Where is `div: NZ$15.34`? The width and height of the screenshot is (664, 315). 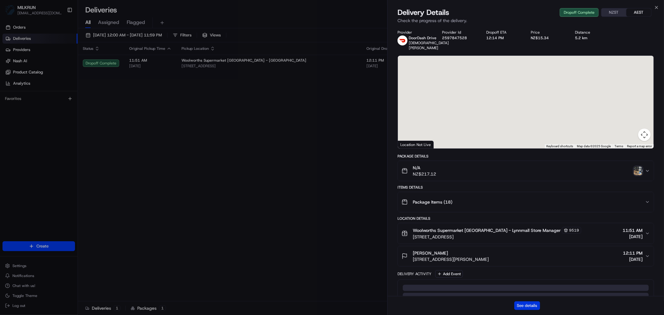
div: NZ$15.34 is located at coordinates (548, 38).